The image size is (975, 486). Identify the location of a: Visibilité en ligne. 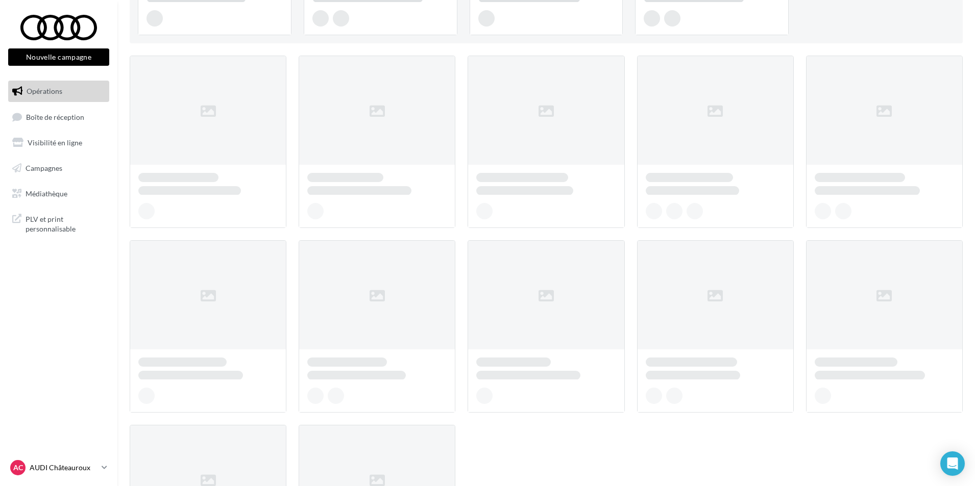
(59, 143).